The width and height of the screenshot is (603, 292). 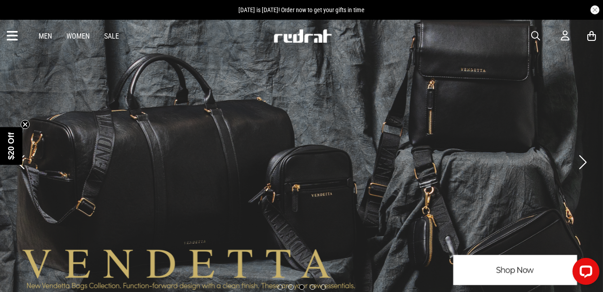 I want to click on button: Next slide, so click(x=582, y=162).